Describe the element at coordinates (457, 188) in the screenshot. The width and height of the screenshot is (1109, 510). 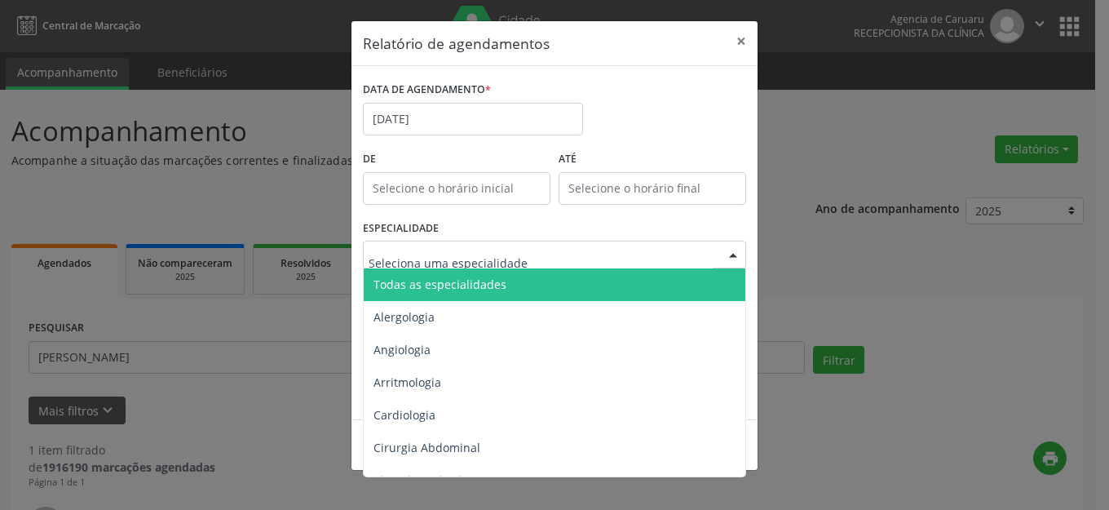
I see `input: Selecione o horário inicial` at that location.